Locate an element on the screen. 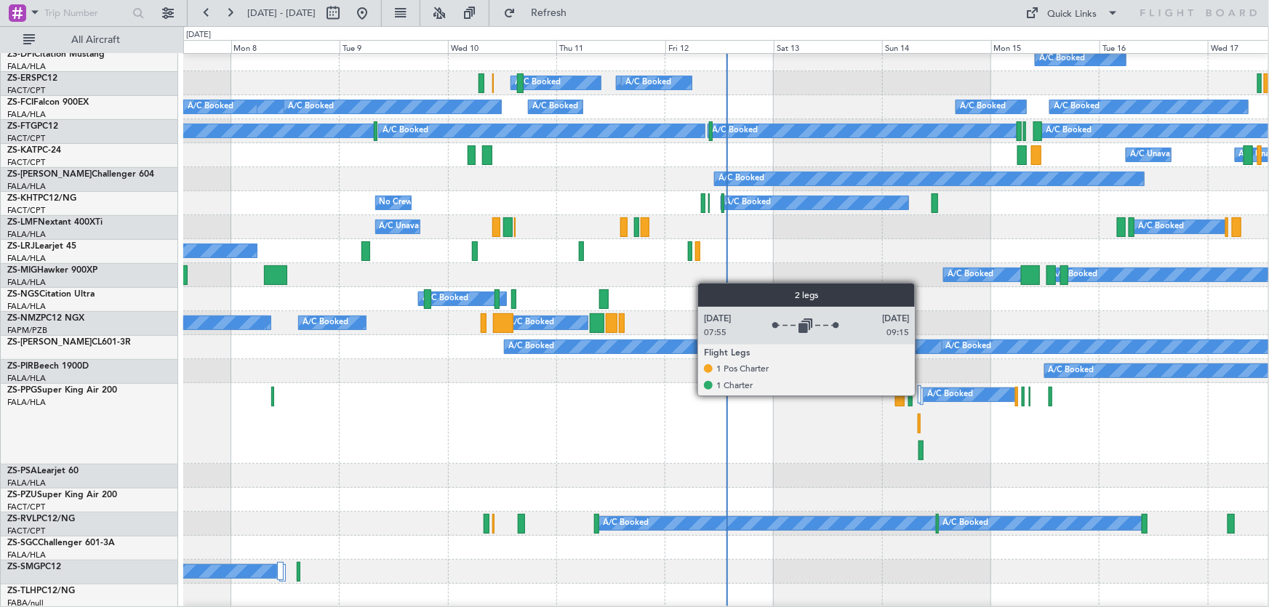 The width and height of the screenshot is (1269, 607). div: Sun 14 is located at coordinates (936, 47).